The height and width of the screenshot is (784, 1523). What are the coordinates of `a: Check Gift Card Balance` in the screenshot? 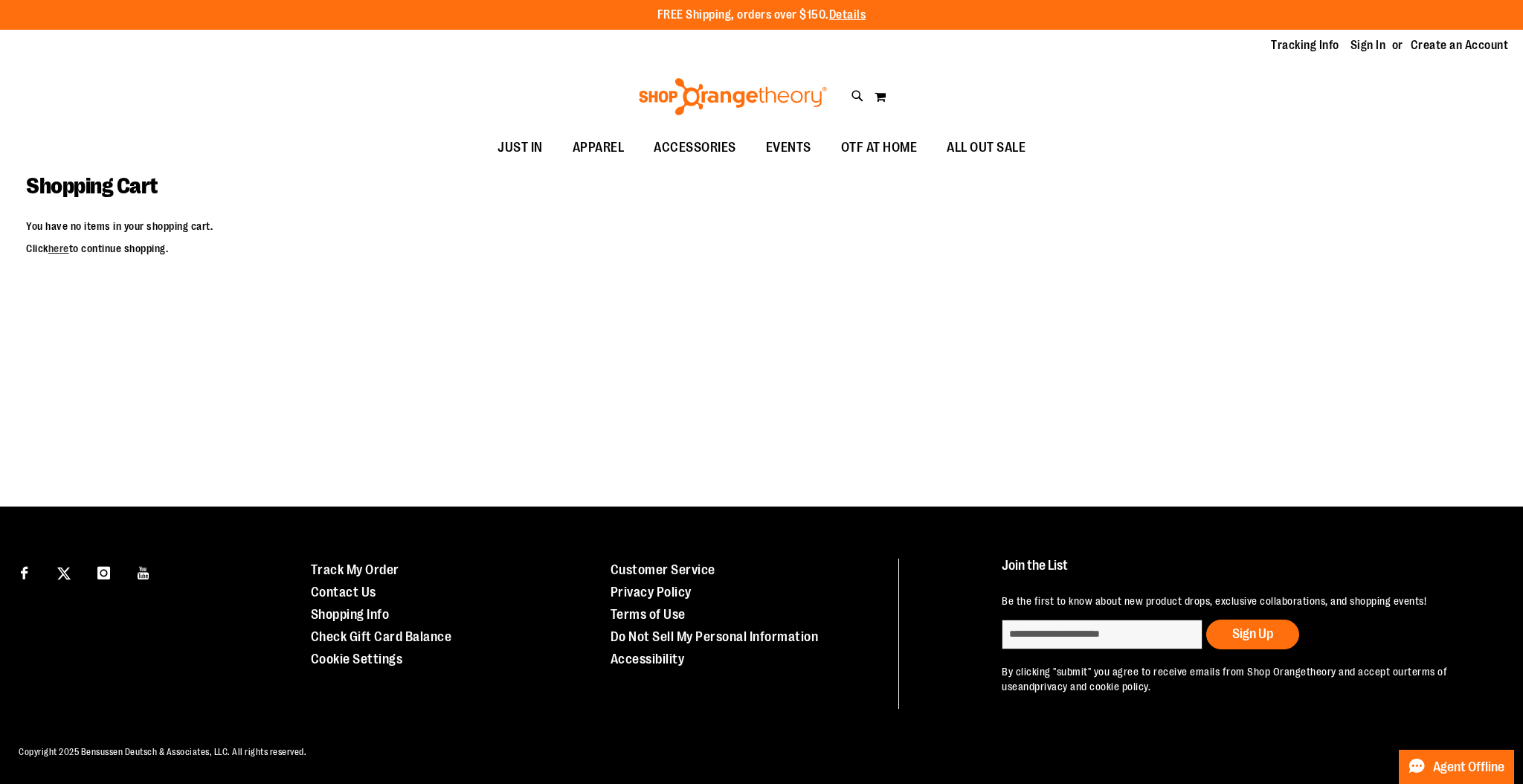 It's located at (382, 636).